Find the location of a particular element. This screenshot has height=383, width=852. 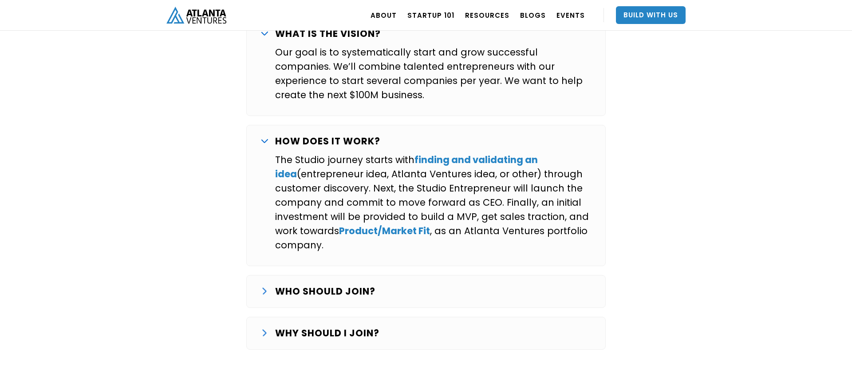

a: Product/Market Fit is located at coordinates (385, 230).